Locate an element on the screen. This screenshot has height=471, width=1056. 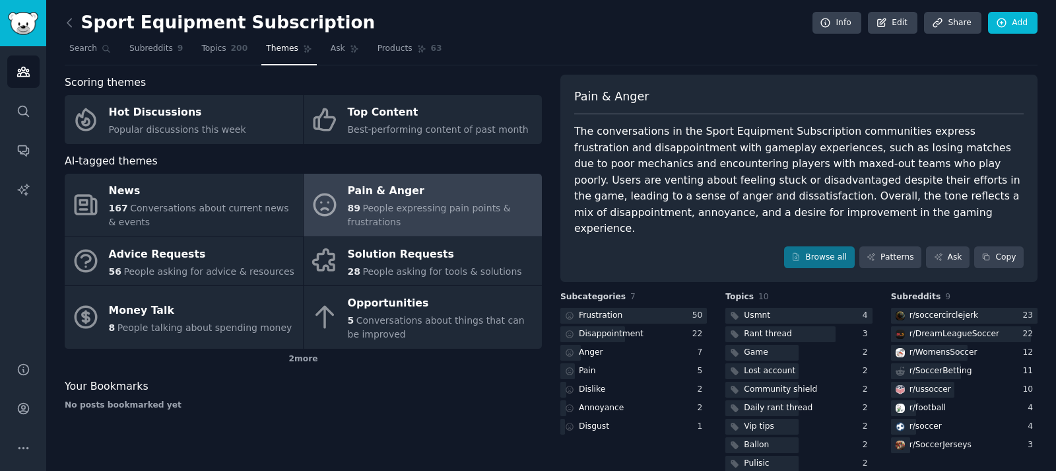
div: 22 is located at coordinates (700, 334).